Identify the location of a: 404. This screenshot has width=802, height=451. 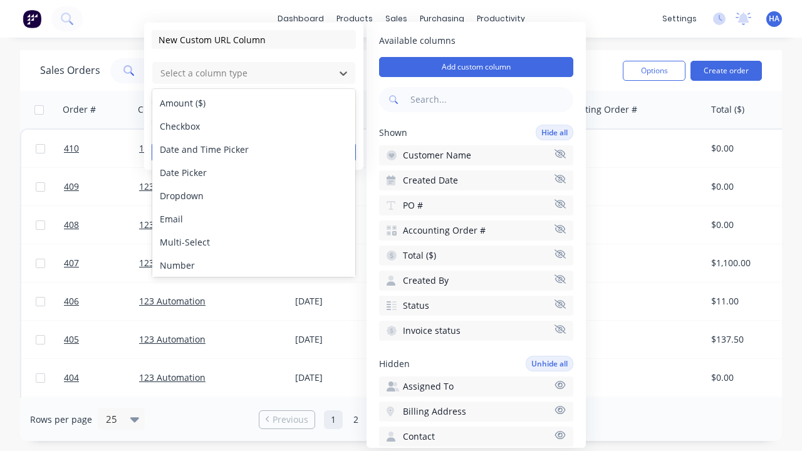
(101, 378).